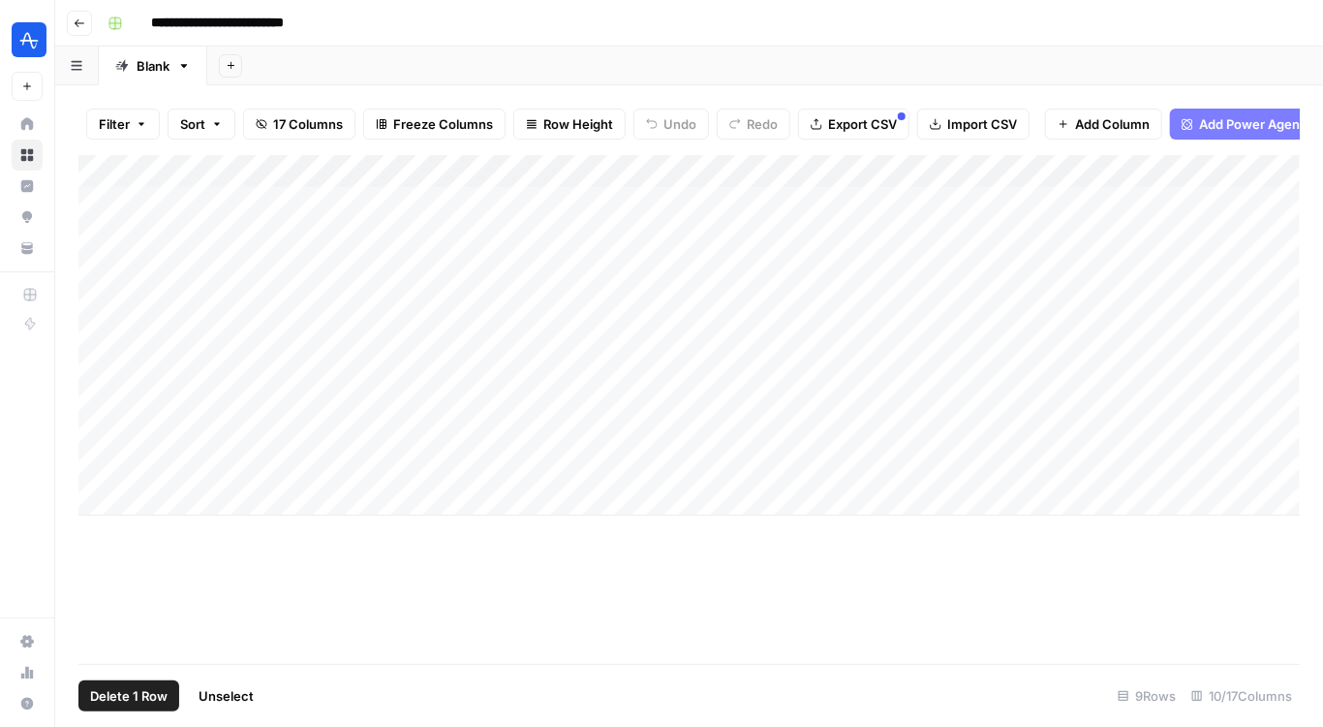 The image size is (1323, 727). I want to click on span: 17 Columns, so click(308, 124).